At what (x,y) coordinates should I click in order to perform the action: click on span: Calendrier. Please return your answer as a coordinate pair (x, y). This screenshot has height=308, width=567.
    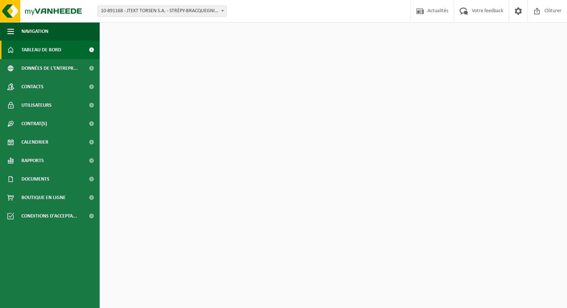
    Looking at the image, I should click on (35, 142).